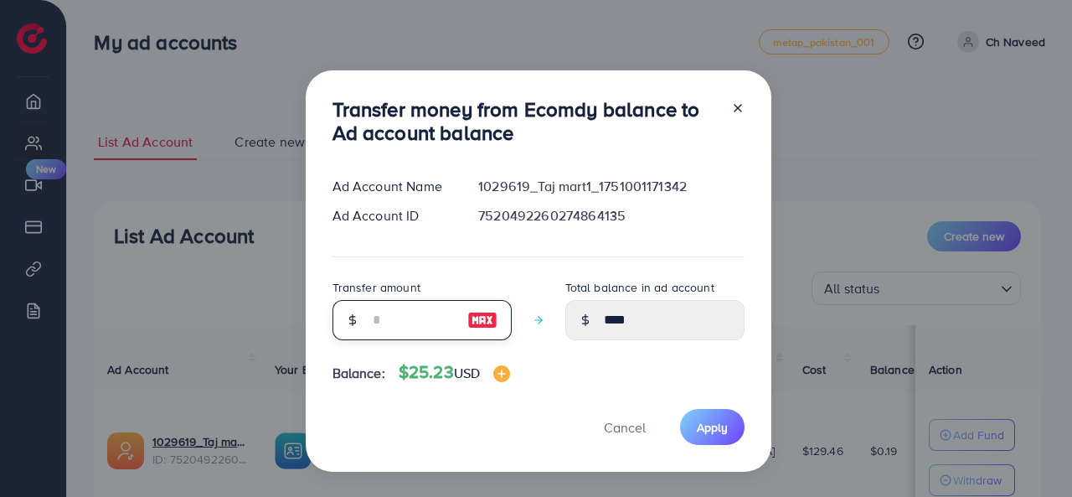  Describe the element at coordinates (392, 186) in the screenshot. I see `div: Ad Account Name` at that location.